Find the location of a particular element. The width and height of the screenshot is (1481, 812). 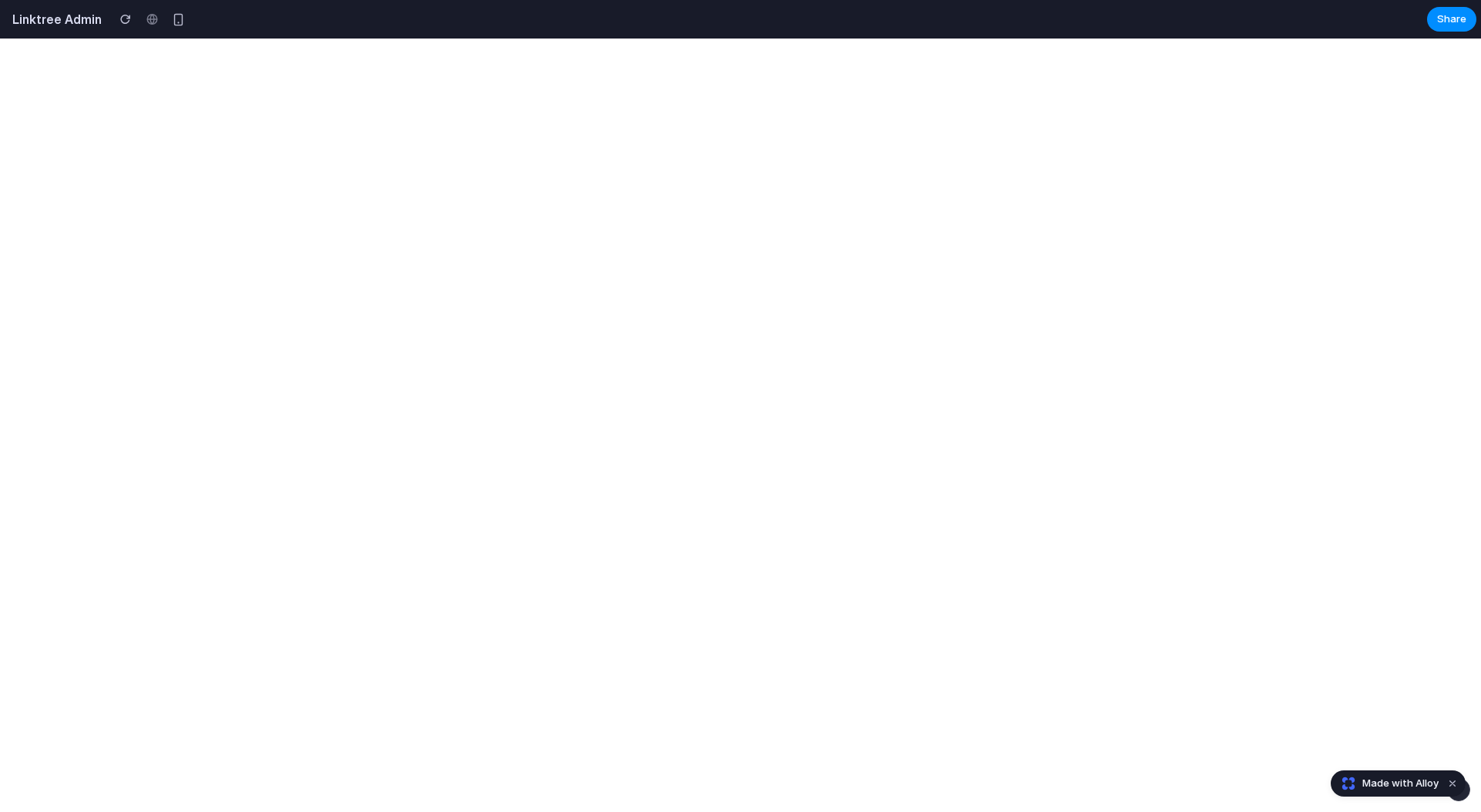

h2: Linktree Admin is located at coordinates (54, 19).